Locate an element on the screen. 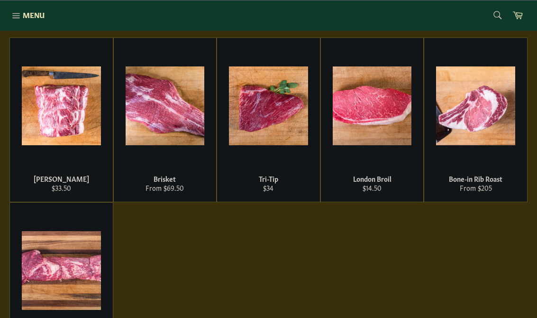  div: London Broil is located at coordinates (372, 178).